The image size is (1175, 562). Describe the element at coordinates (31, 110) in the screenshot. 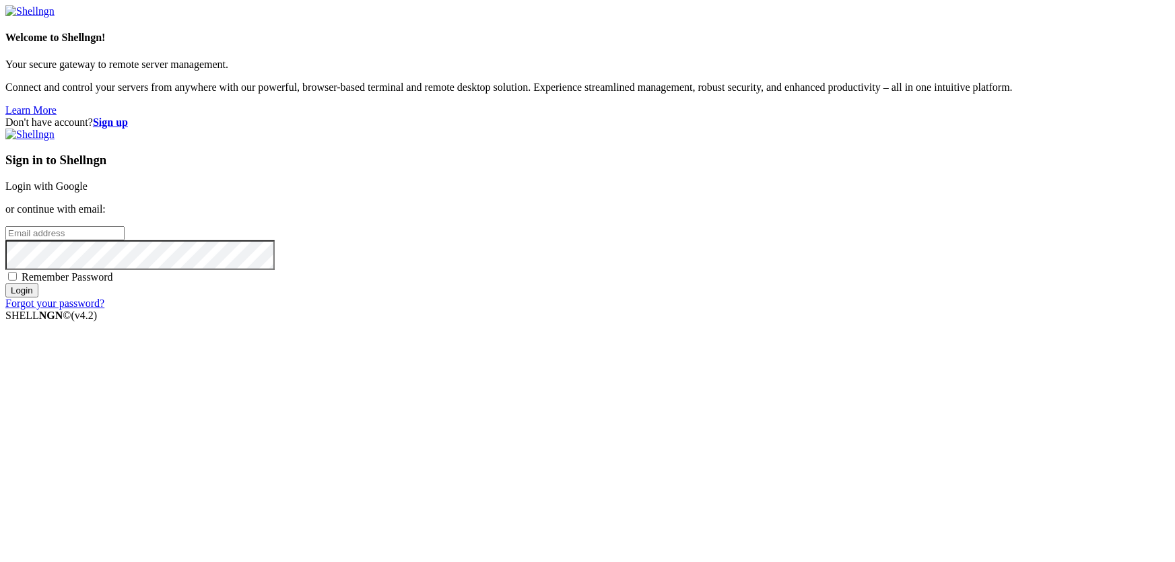

I see `a: Learn More` at that location.